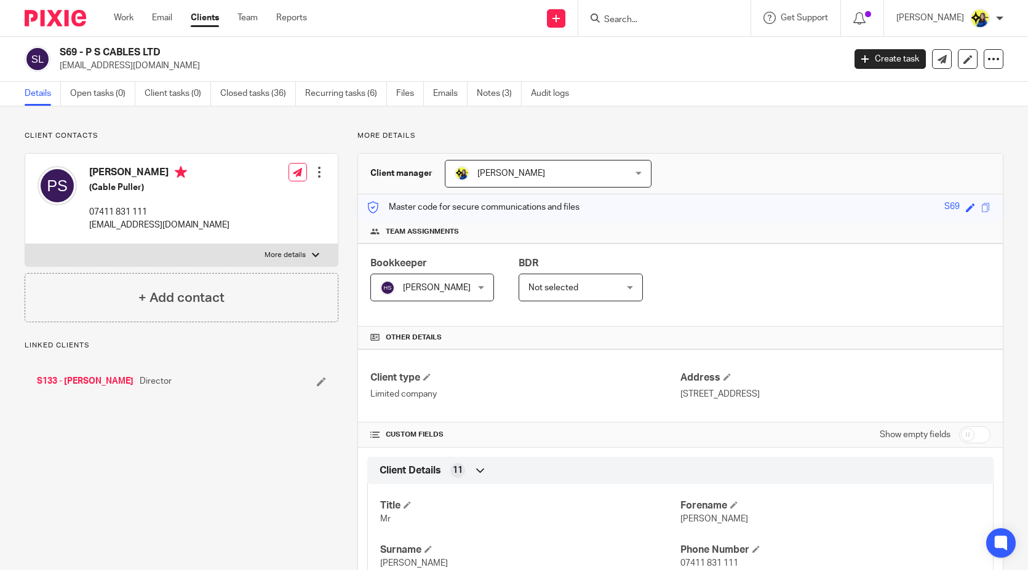 The height and width of the screenshot is (570, 1028). What do you see at coordinates (370, 52) in the screenshot?
I see `h2: S69 - P S CABLES LTD` at bounding box center [370, 52].